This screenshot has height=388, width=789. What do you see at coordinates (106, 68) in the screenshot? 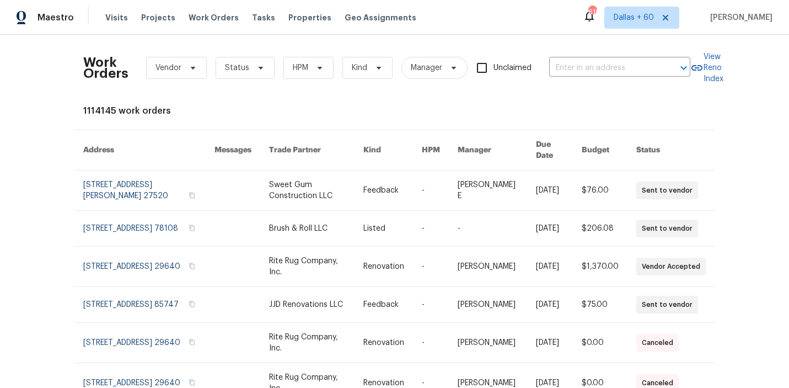
I see `h2: Work Orders` at bounding box center [106, 68].